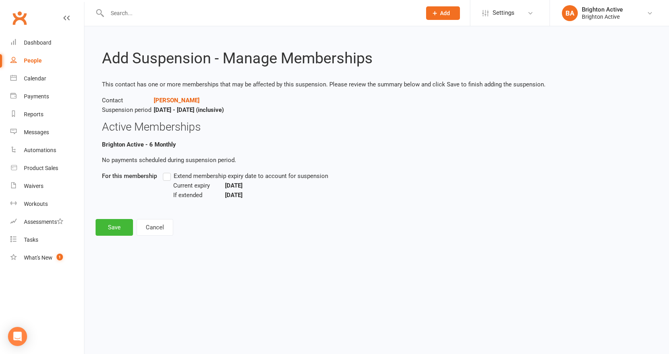  What do you see at coordinates (33, 114) in the screenshot?
I see `div: Reports` at bounding box center [33, 114].